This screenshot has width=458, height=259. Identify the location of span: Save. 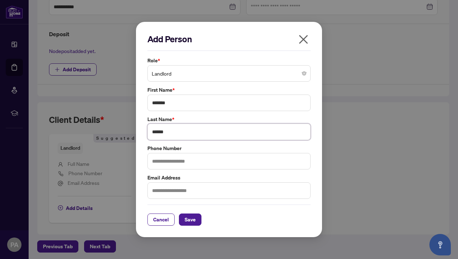
(190, 220).